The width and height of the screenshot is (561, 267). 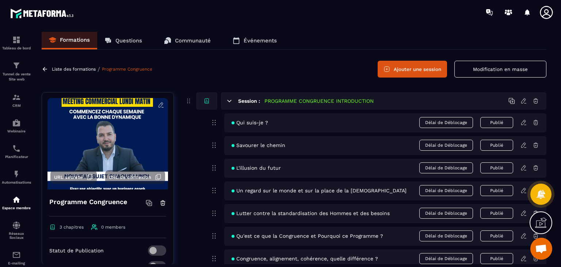 What do you see at coordinates (193, 41) in the screenshot?
I see `p: Communauté` at bounding box center [193, 41].